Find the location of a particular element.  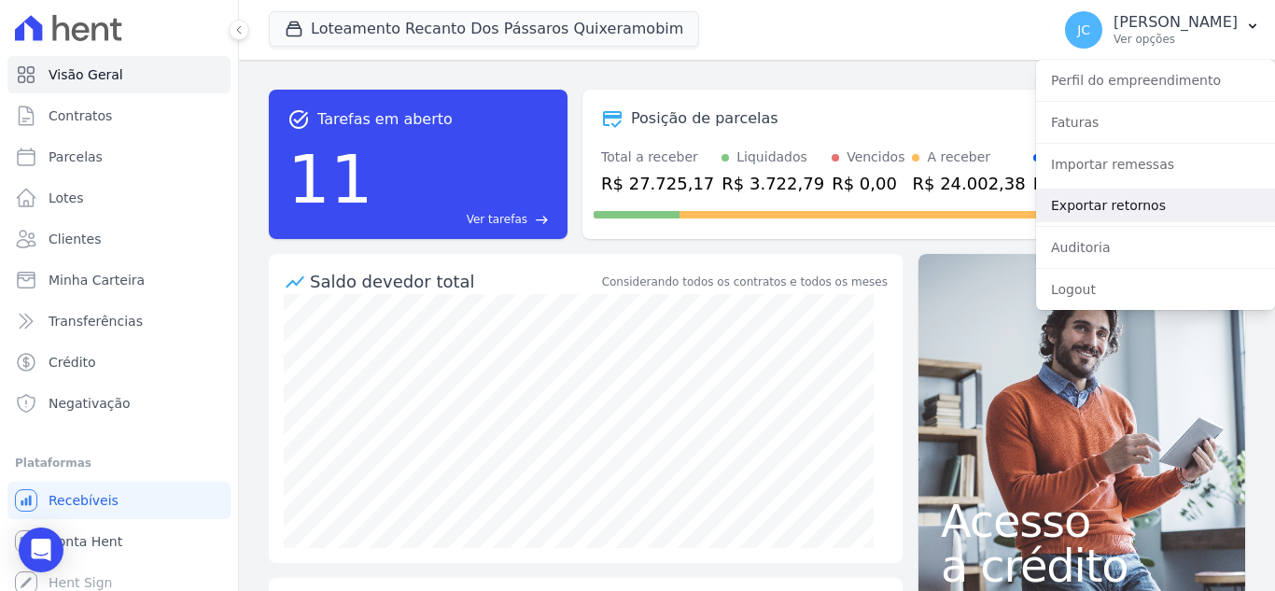

span: Transferências is located at coordinates (95, 321).